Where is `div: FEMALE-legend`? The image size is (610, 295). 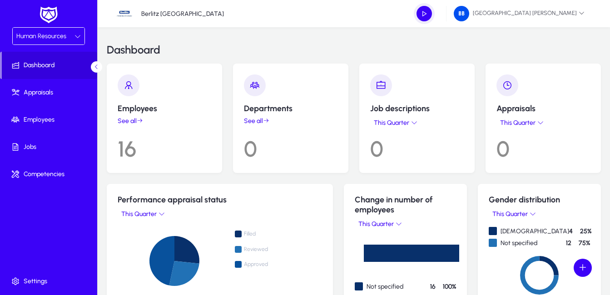
div: FEMALE-legend is located at coordinates (539, 231).